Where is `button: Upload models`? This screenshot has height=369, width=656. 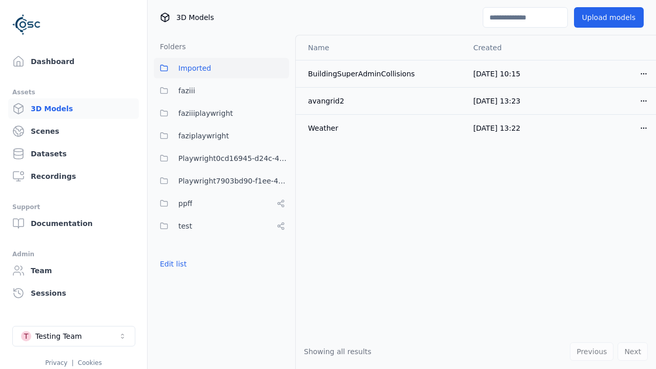 button: Upload models is located at coordinates (608, 17).